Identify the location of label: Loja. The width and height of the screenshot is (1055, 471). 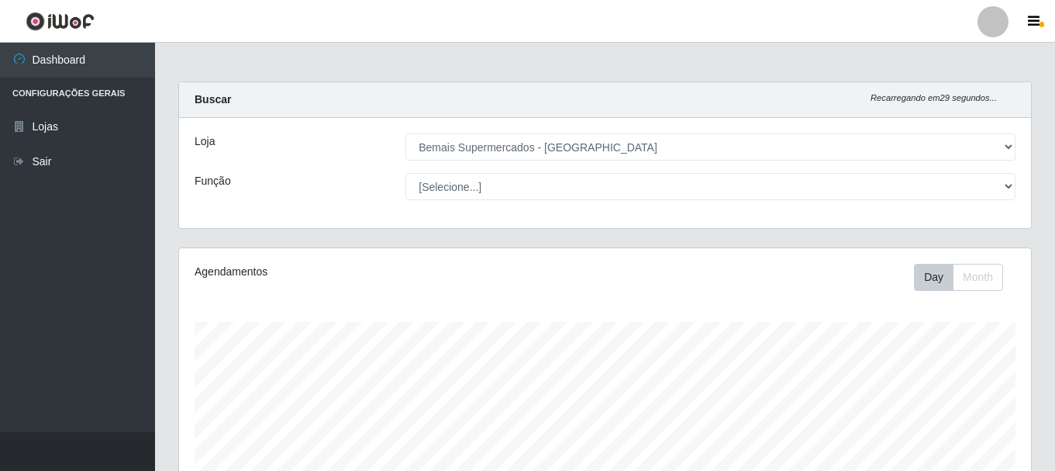
(205, 141).